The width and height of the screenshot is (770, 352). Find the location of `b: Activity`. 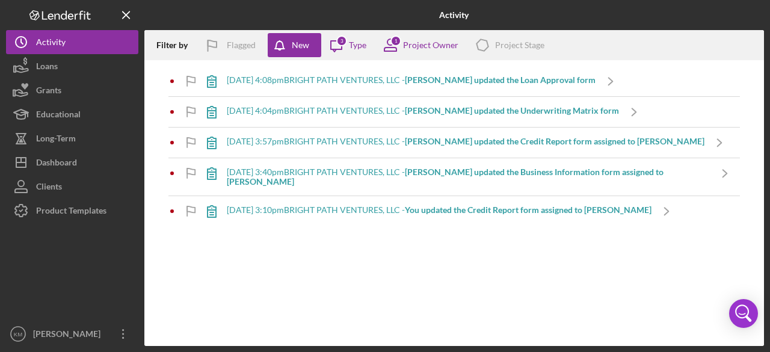

b: Activity is located at coordinates (454, 15).